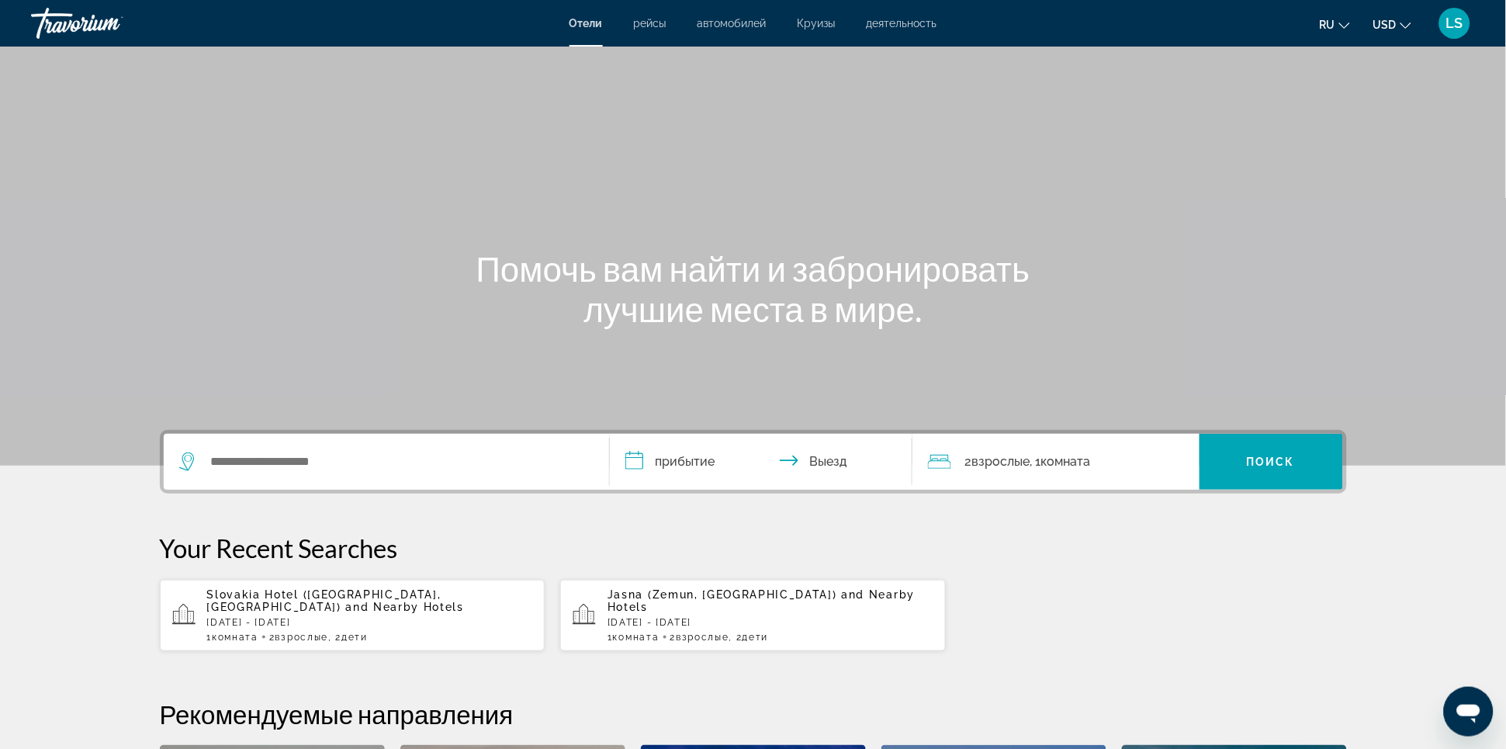 This screenshot has height=749, width=1506. I want to click on h2: Рекомендуемые направления, so click(753, 714).